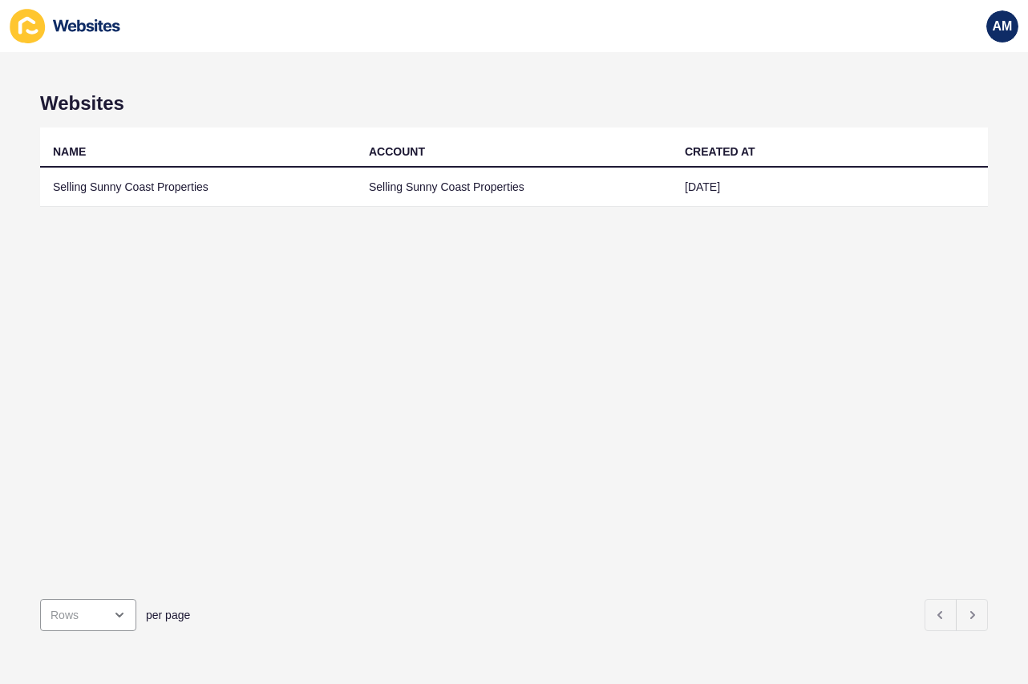  Describe the element at coordinates (1003, 26) in the screenshot. I see `span: AM` at that location.